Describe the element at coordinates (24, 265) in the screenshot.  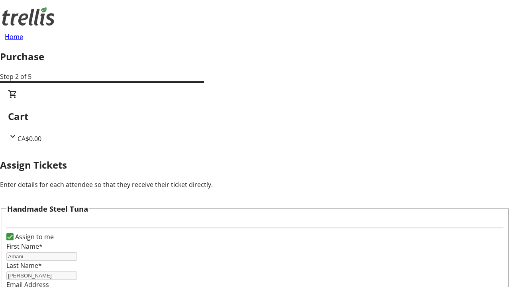
I see `label: Last Name*` at that location.